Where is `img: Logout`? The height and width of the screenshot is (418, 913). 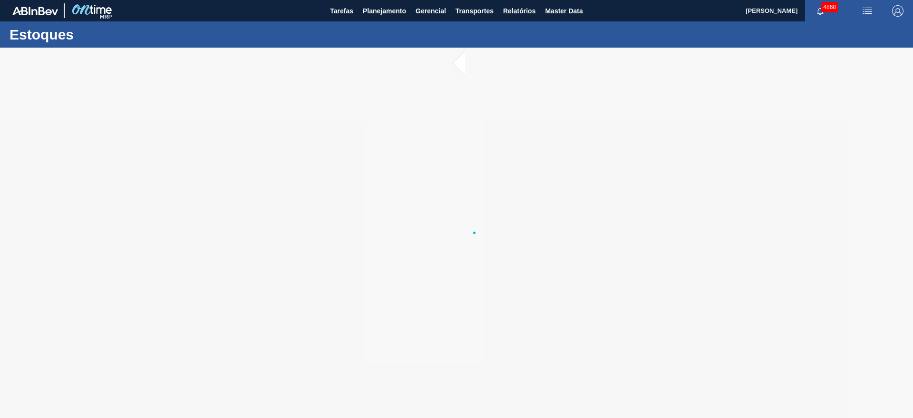 img: Logout is located at coordinates (898, 11).